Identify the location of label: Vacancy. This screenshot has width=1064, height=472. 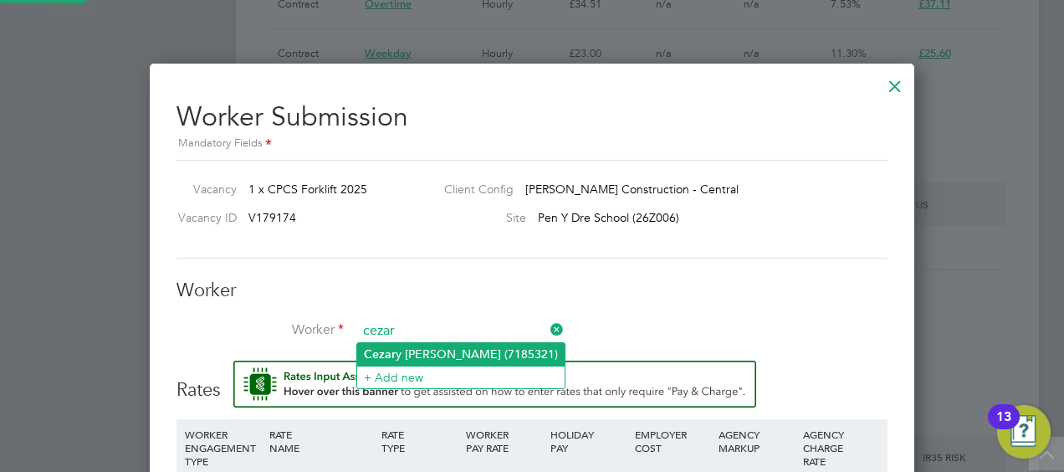
(203, 189).